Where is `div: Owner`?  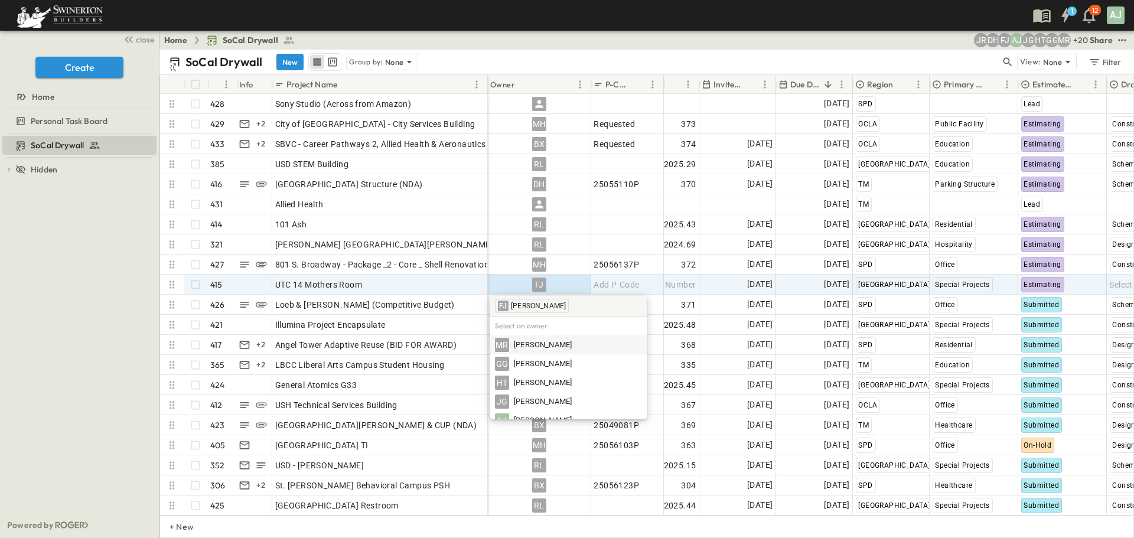
div: Owner is located at coordinates (539, 84).